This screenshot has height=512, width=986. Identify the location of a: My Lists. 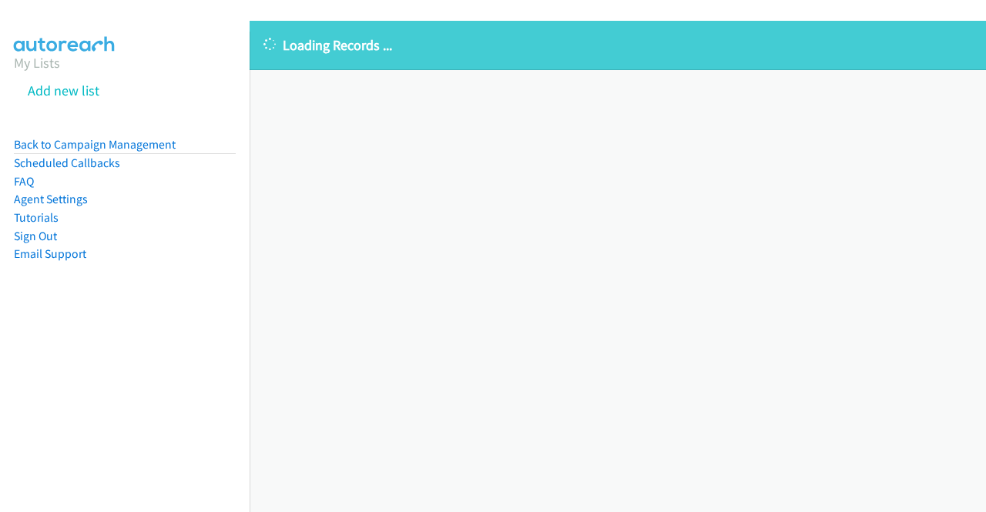
(37, 62).